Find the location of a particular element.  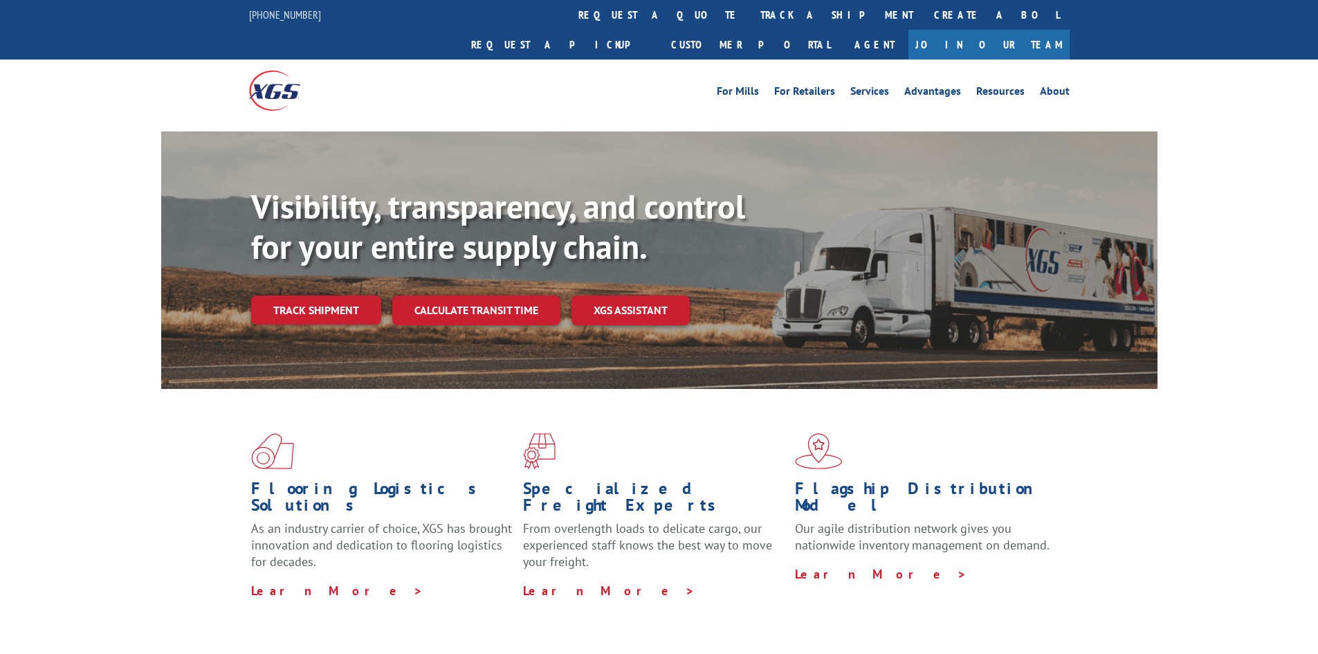

a: Resources is located at coordinates (1000, 93).